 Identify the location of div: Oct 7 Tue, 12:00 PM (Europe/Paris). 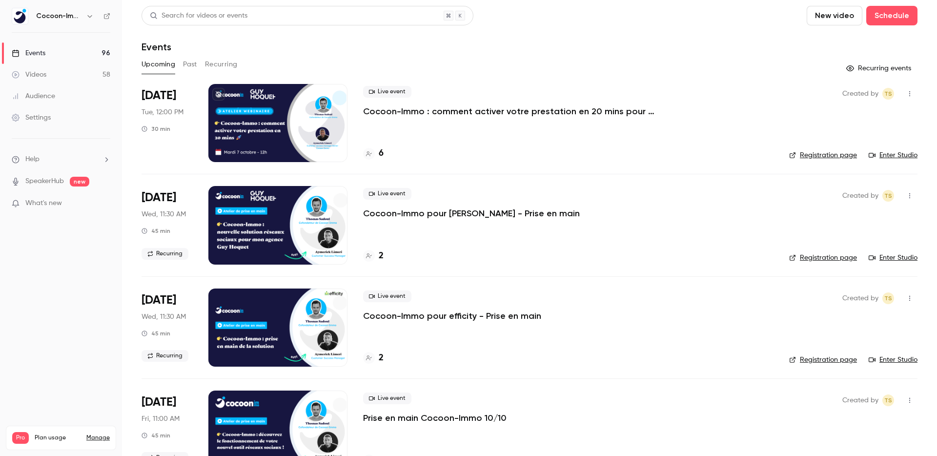
(167, 123).